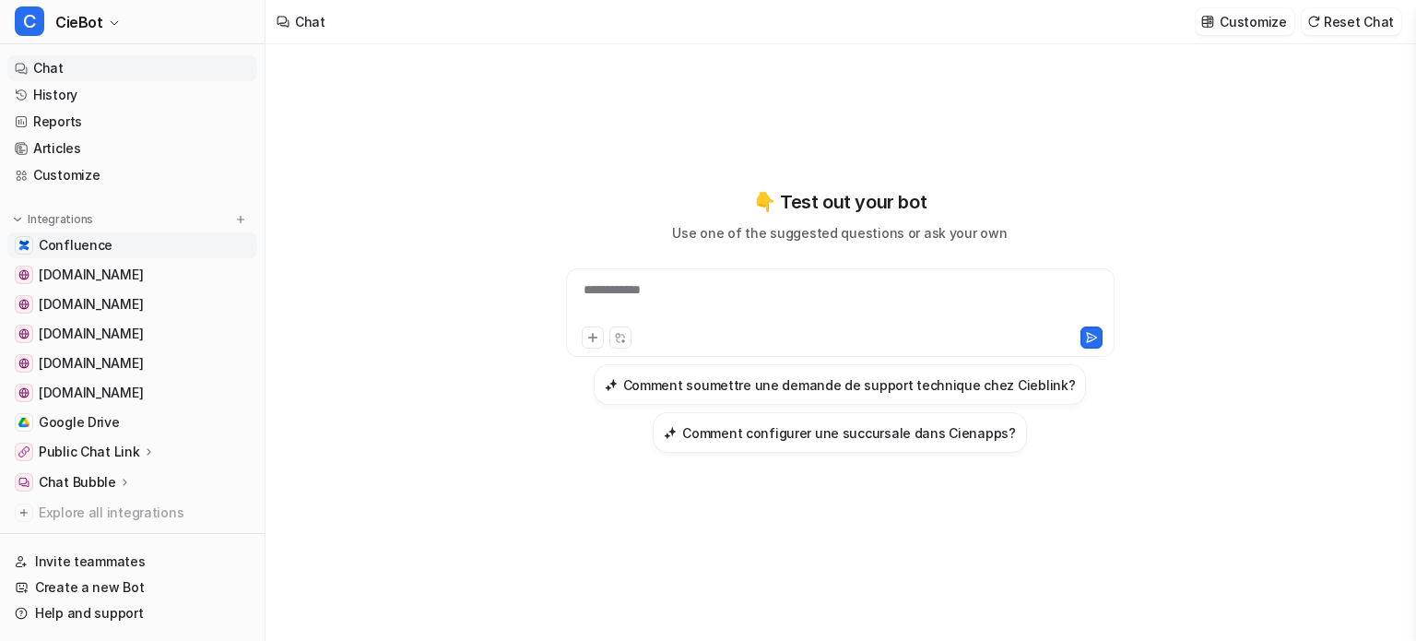 The height and width of the screenshot is (641, 1416). I want to click on a: Explore all integrations, so click(132, 513).